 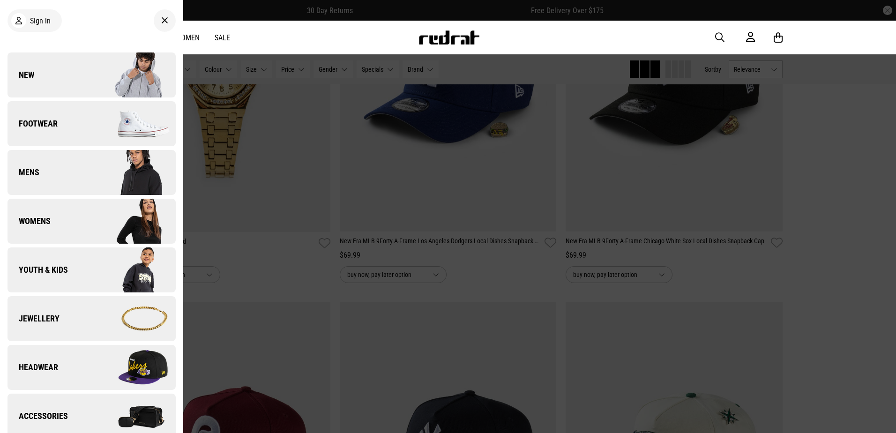 I want to click on button: Open LiveChat chat widget, so click(x=22, y=18).